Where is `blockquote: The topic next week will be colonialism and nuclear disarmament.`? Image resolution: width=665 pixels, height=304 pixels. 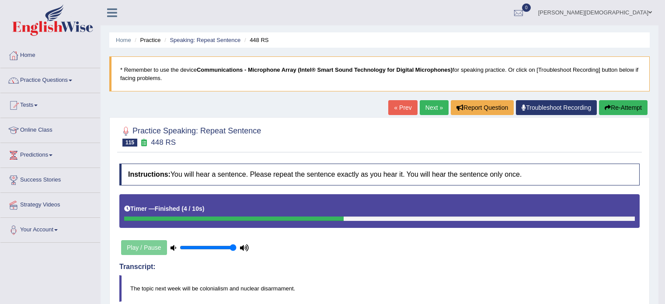
blockquote: The topic next week will be colonialism and nuclear disarmament. is located at coordinates (380, 288).